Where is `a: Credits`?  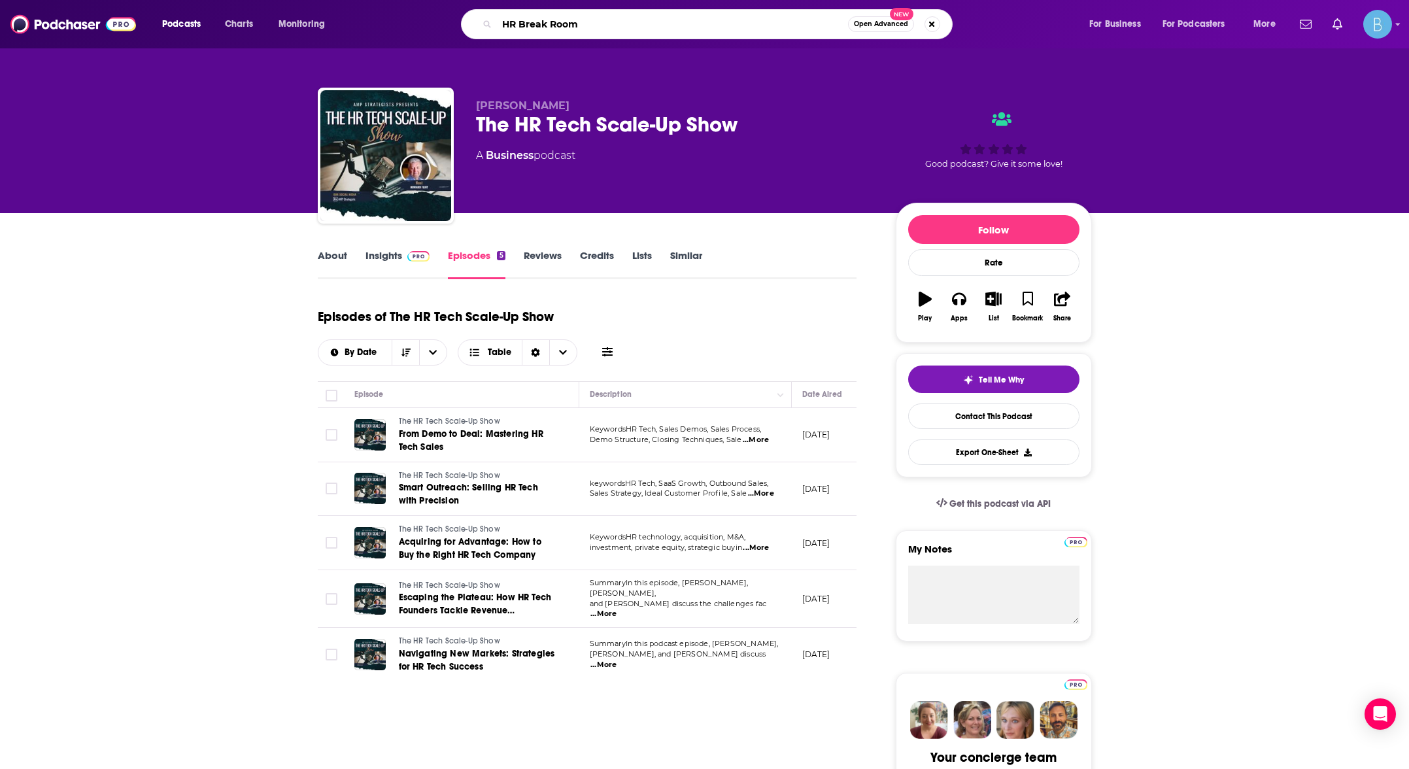 a: Credits is located at coordinates (597, 264).